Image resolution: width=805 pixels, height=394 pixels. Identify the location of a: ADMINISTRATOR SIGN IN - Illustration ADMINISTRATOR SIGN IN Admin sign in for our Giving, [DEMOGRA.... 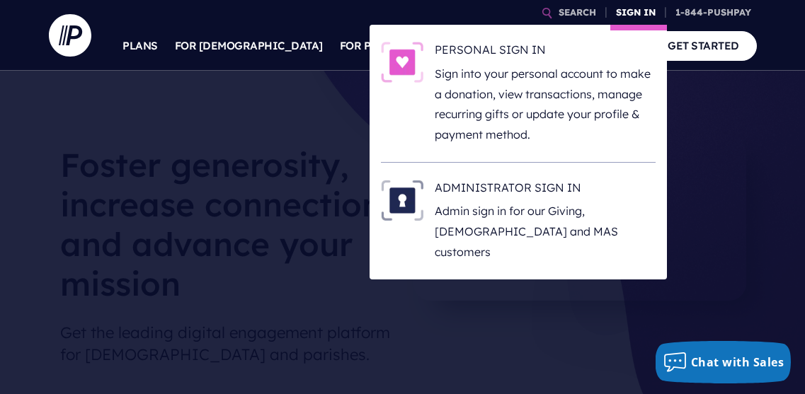
(518, 221).